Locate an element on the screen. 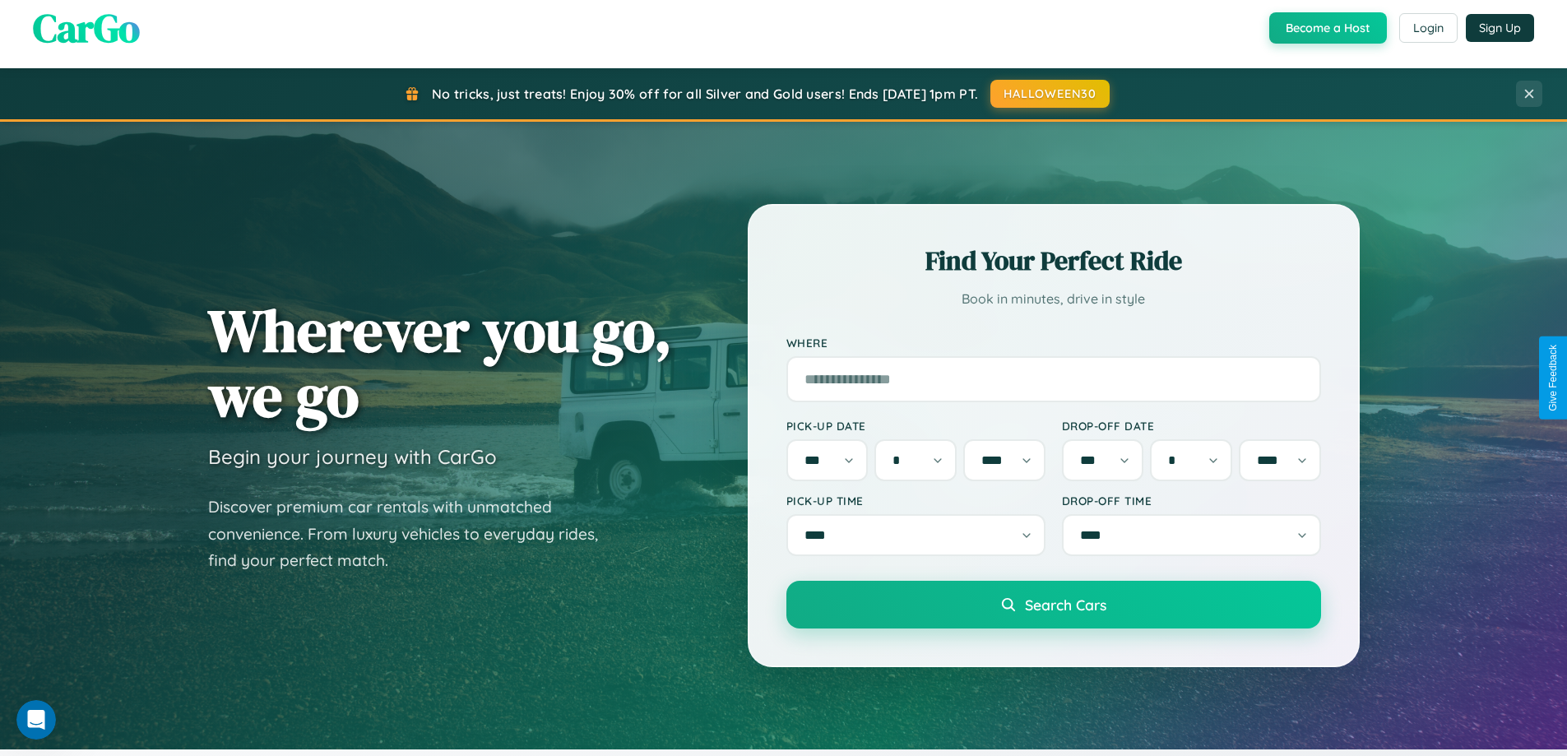 The image size is (1567, 756). label: Where is located at coordinates (1054, 342).